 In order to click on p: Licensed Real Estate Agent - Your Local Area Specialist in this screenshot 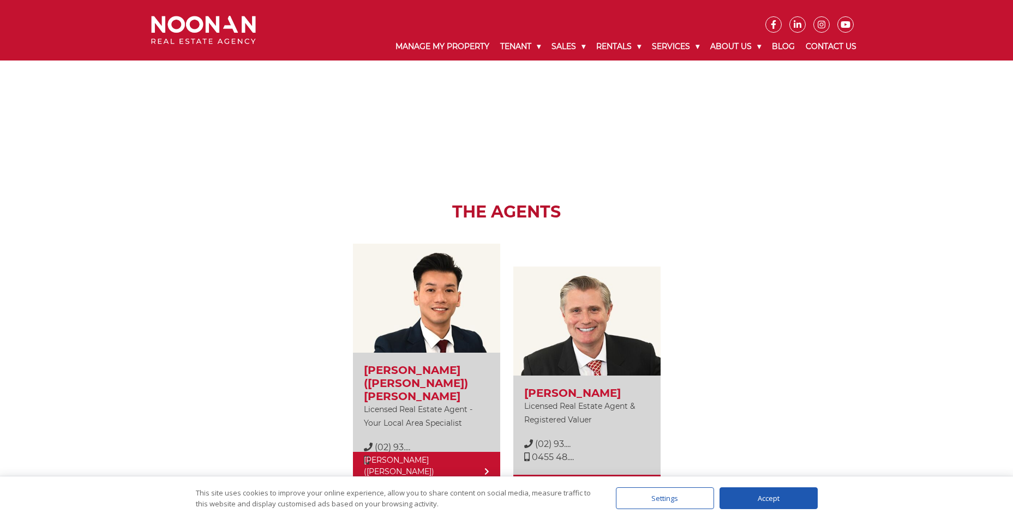, I will do `click(426, 417)`.